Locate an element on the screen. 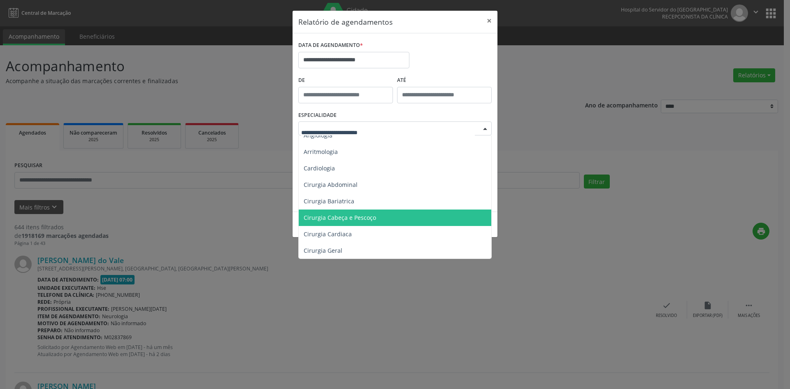  label: ESPECIALIDADE is located at coordinates (317, 115).